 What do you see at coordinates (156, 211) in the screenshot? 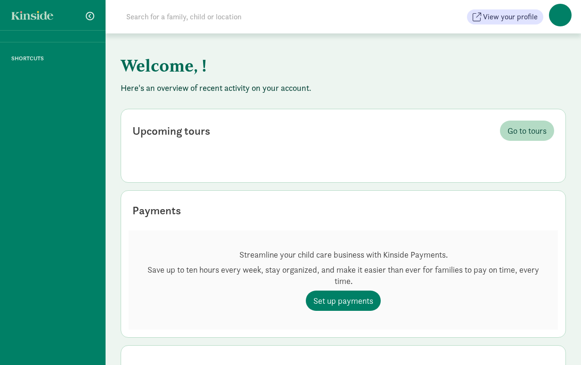
I see `div: Payments` at bounding box center [156, 211].